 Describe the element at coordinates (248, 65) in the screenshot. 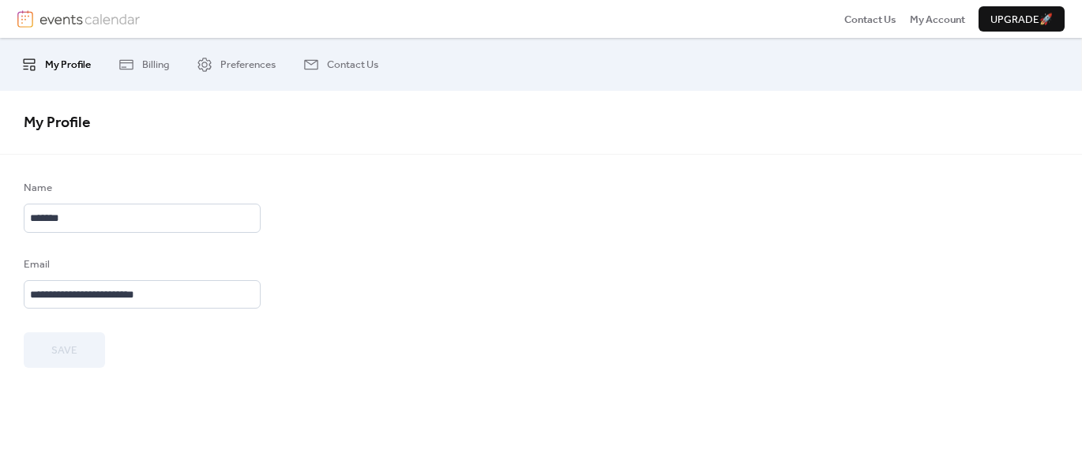

I see `span: Preferences` at that location.